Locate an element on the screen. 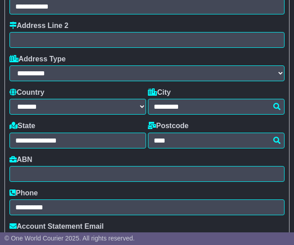 This screenshot has width=294, height=245. label: City is located at coordinates (159, 92).